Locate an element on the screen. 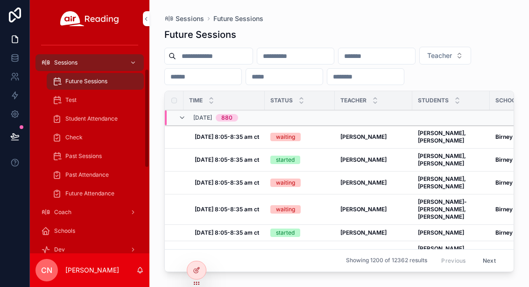  span: Future Attendance is located at coordinates (90, 193).